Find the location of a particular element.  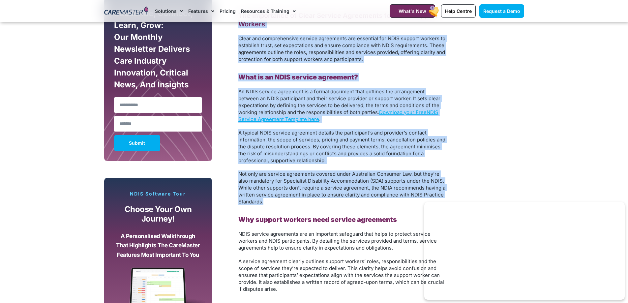

span: Not only are service agreements covered under Australian Consumer Law, but they’re also mandatory... is located at coordinates (342, 188).